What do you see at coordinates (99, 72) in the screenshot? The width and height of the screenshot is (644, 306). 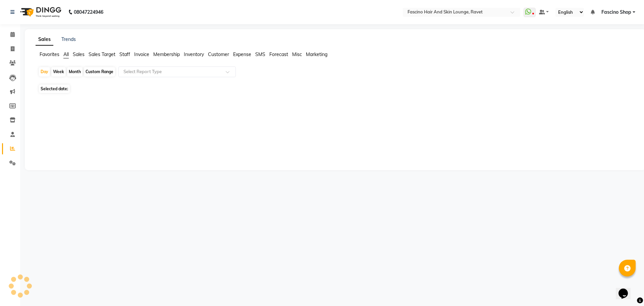 I see `div: Custom Range` at bounding box center [99, 72].